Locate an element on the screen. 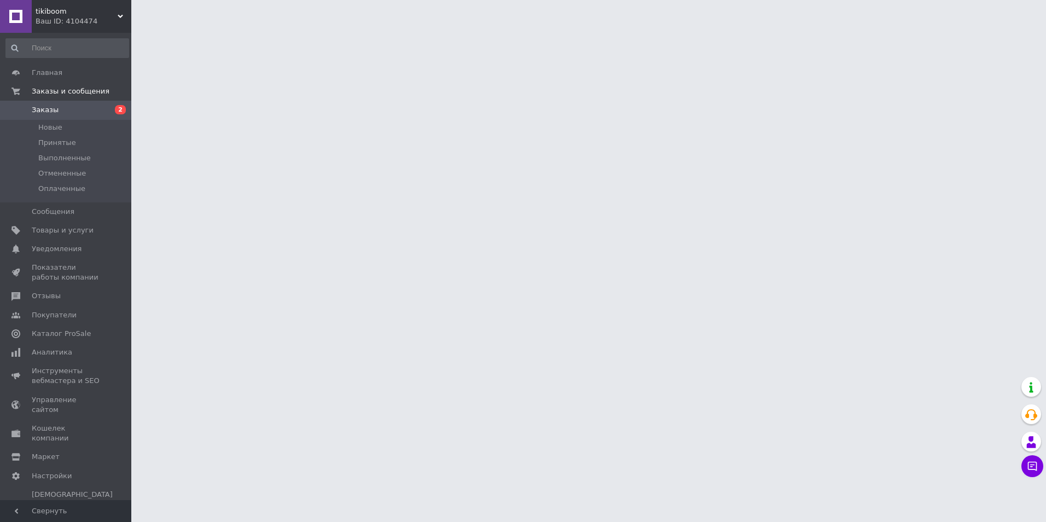 The image size is (1046, 522). span: Уведомления is located at coordinates (56, 249).